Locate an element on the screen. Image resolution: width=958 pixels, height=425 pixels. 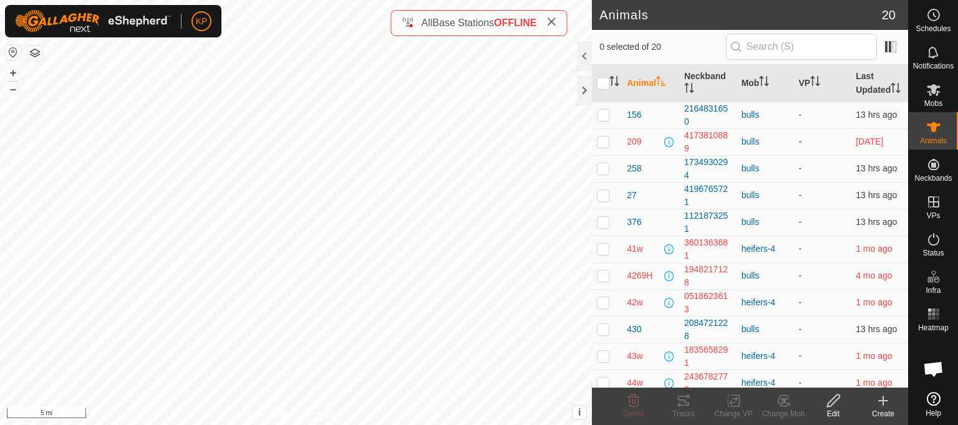
span: Base Stations is located at coordinates (463, 22).